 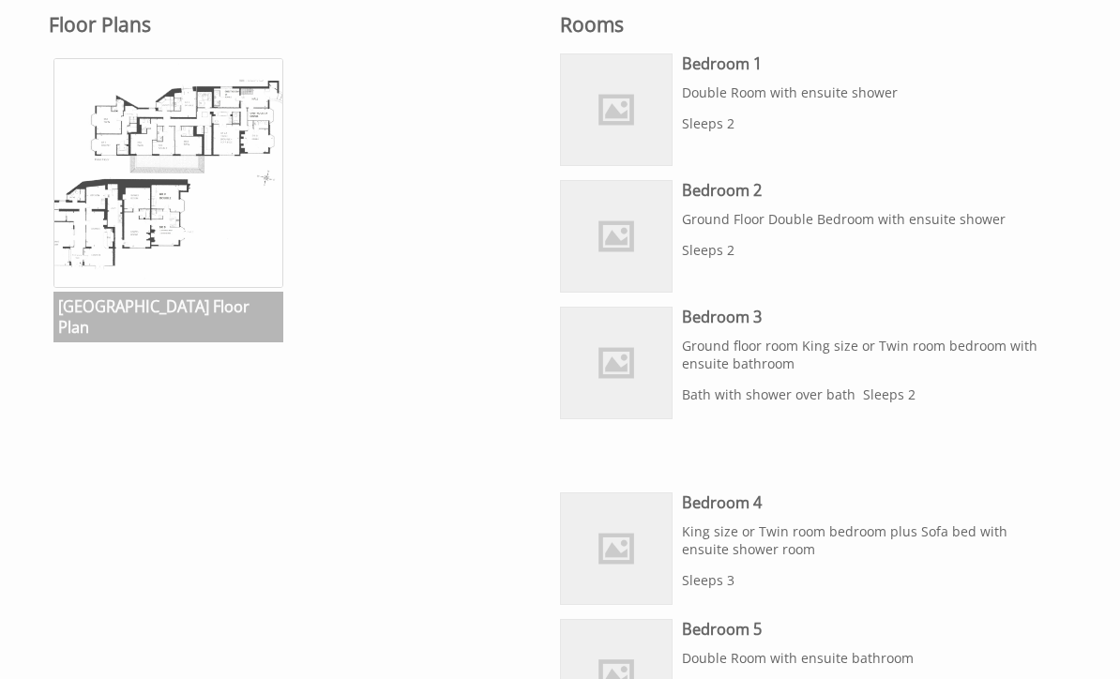 I want to click on p: Ground floor room King size or Twin room bedroom with ensuite bathroom, so click(x=865, y=355).